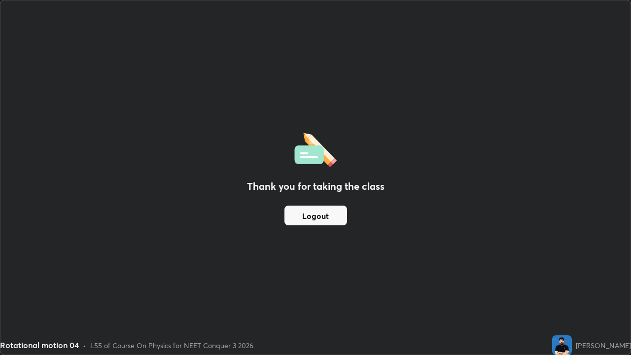  I want to click on button: Logout, so click(315, 215).